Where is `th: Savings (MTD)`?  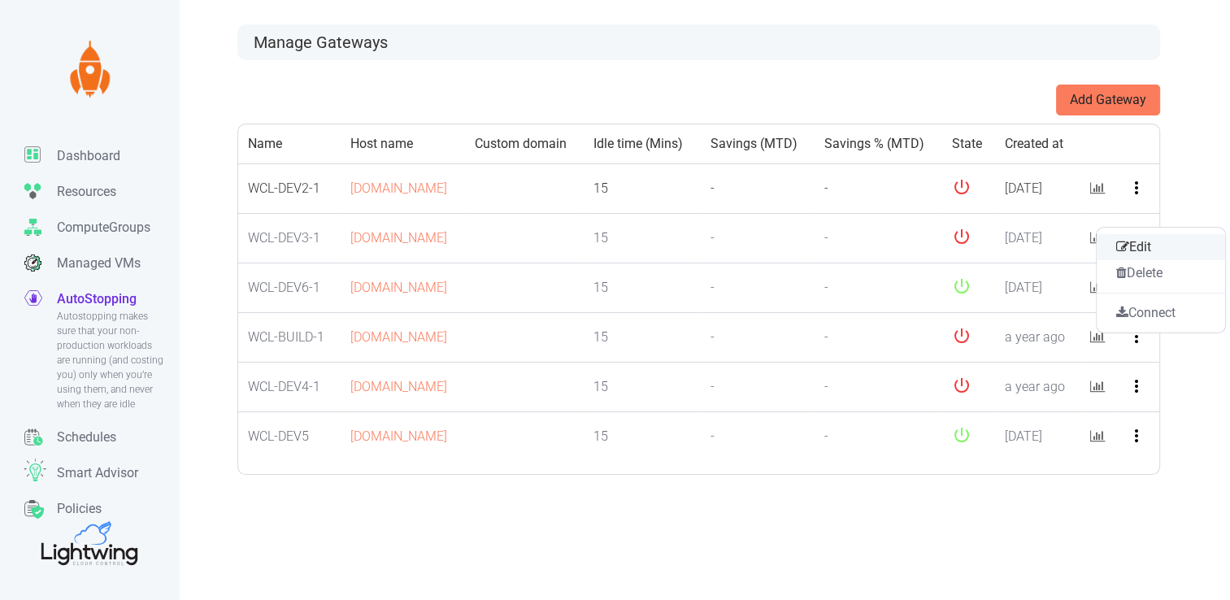 th: Savings (MTD) is located at coordinates (758, 144).